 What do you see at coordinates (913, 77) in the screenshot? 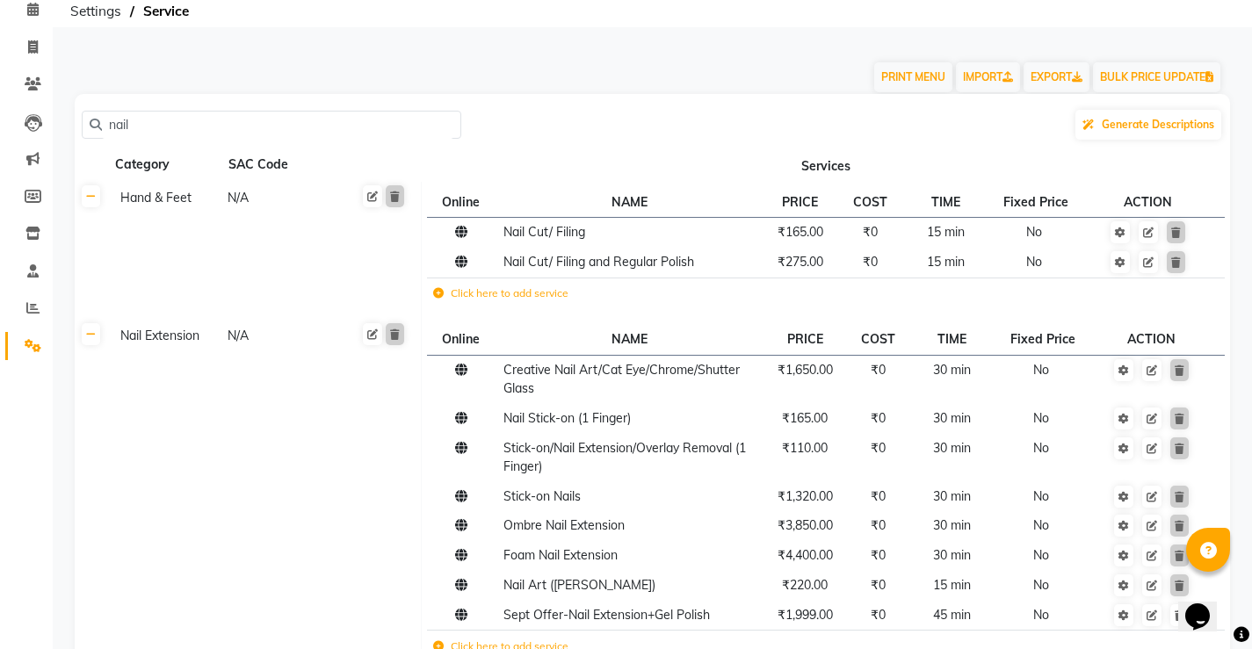
I see `button: PRINT MENU` at bounding box center [913, 77].